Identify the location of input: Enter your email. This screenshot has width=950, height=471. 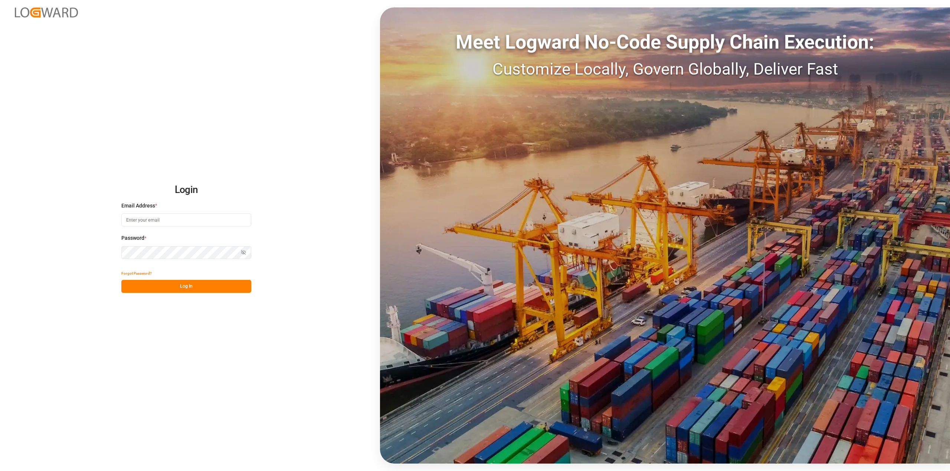
(186, 220).